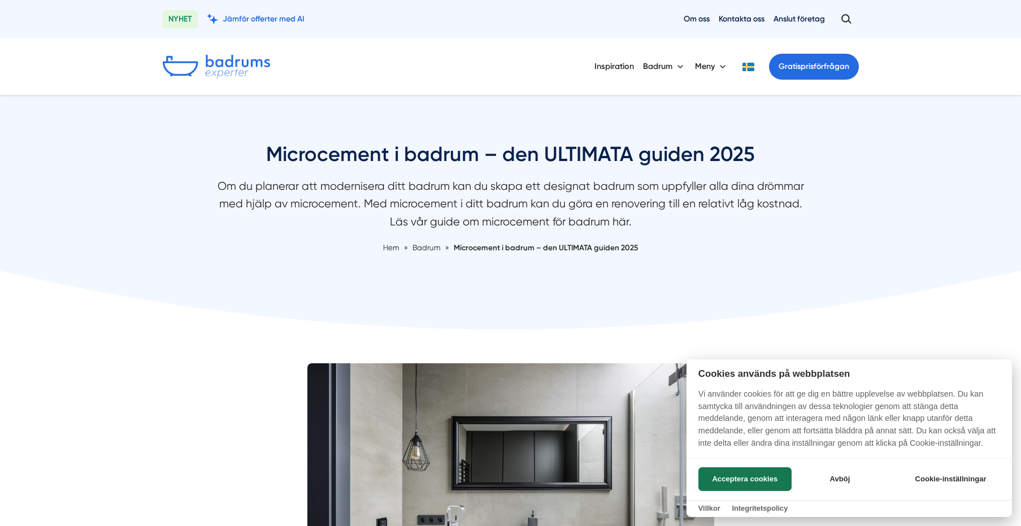  What do you see at coordinates (745, 479) in the screenshot?
I see `button: Acceptera cookies` at bounding box center [745, 479].